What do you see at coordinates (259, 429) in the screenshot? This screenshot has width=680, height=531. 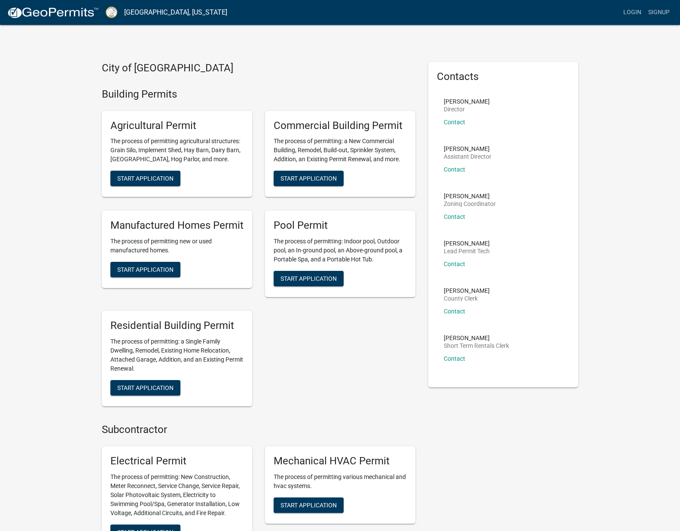 I see `h4: Subcontractor` at bounding box center [259, 429].